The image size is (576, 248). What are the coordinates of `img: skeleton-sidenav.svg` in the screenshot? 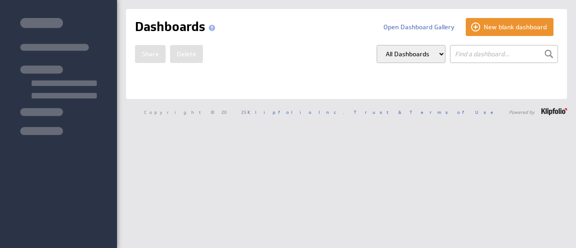 It's located at (58, 76).